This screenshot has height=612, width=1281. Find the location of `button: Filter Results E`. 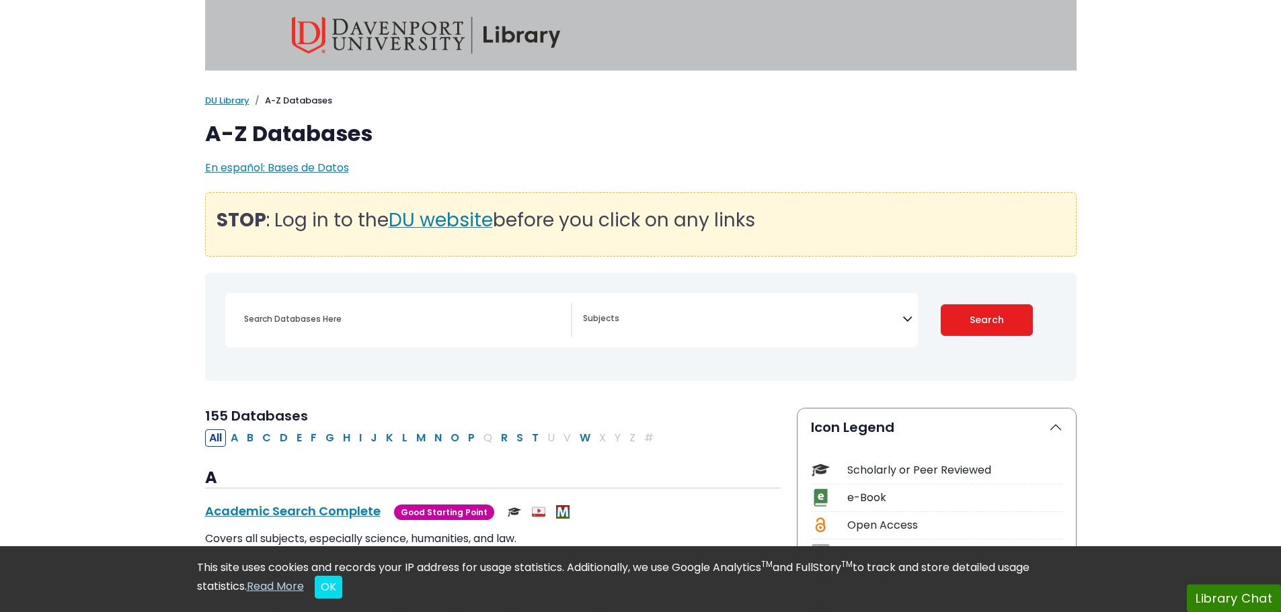

button: Filter Results E is located at coordinates (299, 438).